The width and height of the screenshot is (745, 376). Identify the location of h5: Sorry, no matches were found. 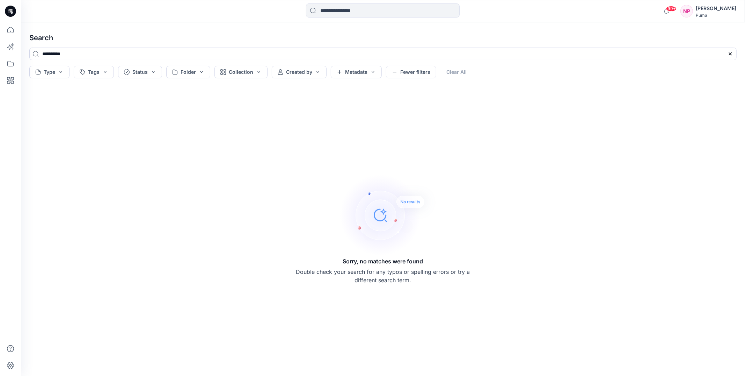
(383, 261).